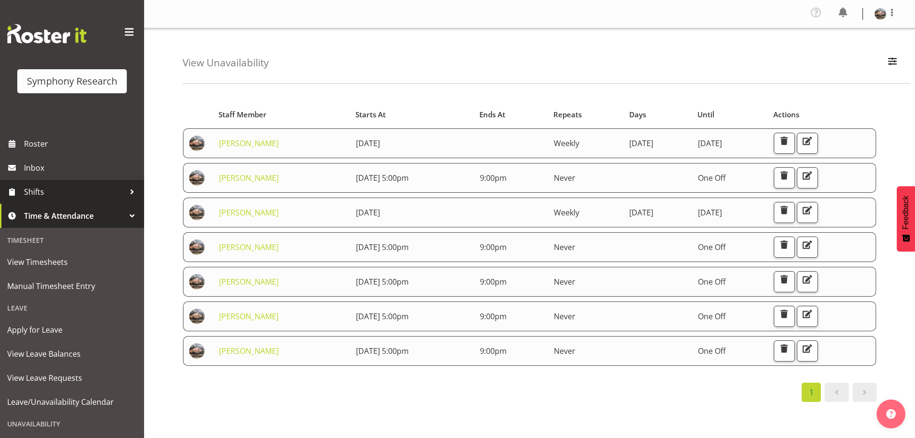  I want to click on span: Inbox, so click(82, 168).